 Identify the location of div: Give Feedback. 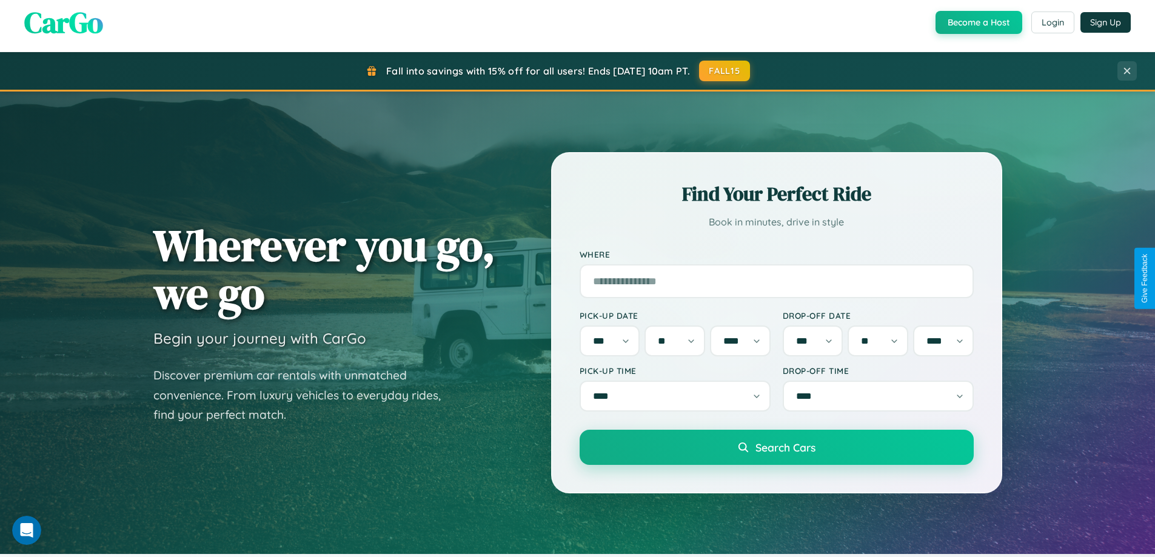
(1145, 278).